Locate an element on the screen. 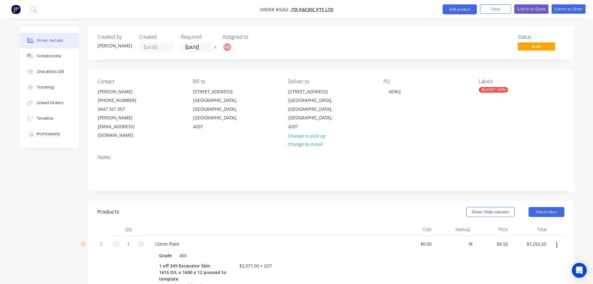 The width and height of the screenshot is (593, 284). div: Cost is located at coordinates (415, 229).